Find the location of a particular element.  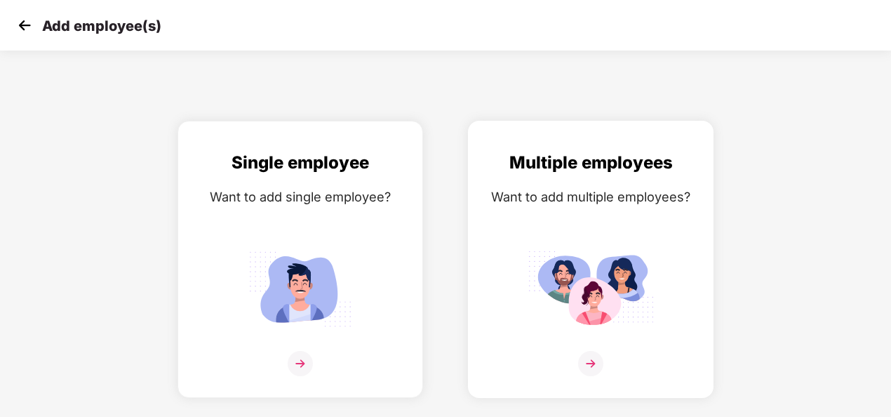

img: svg+xml;base64,PHN2ZyB4bWxucz0iaHR0cDovL3d3dy53My5vcmcvMjAwMC9zdmciIGlkPSJNdWx0aXBsZV9lbXBsb3llZS... is located at coordinates (590, 288).